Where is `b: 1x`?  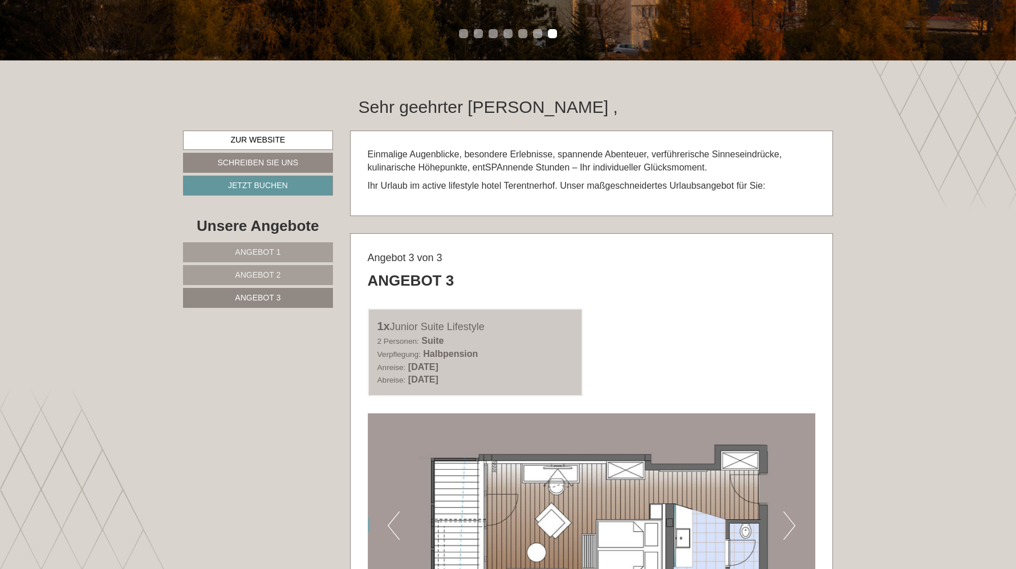
b: 1x is located at coordinates (384, 326).